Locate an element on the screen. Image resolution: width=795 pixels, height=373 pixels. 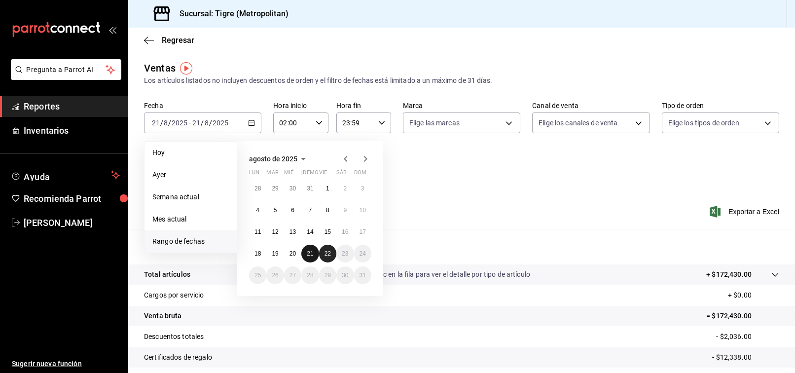
button: 5 de agosto de 2025 is located at coordinates (275, 210).